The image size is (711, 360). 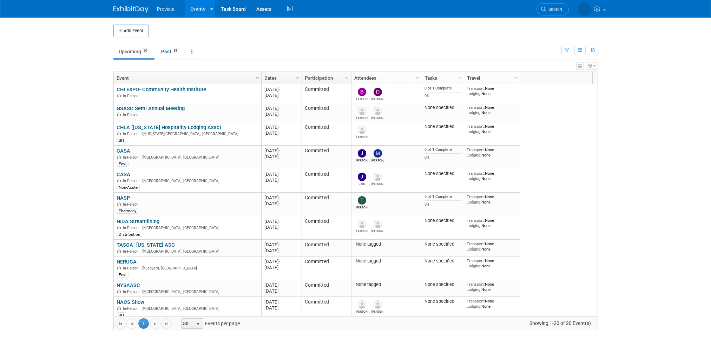 What do you see at coordinates (362, 201) in the screenshot?
I see `img: Trisha Mitkus` at bounding box center [362, 201].